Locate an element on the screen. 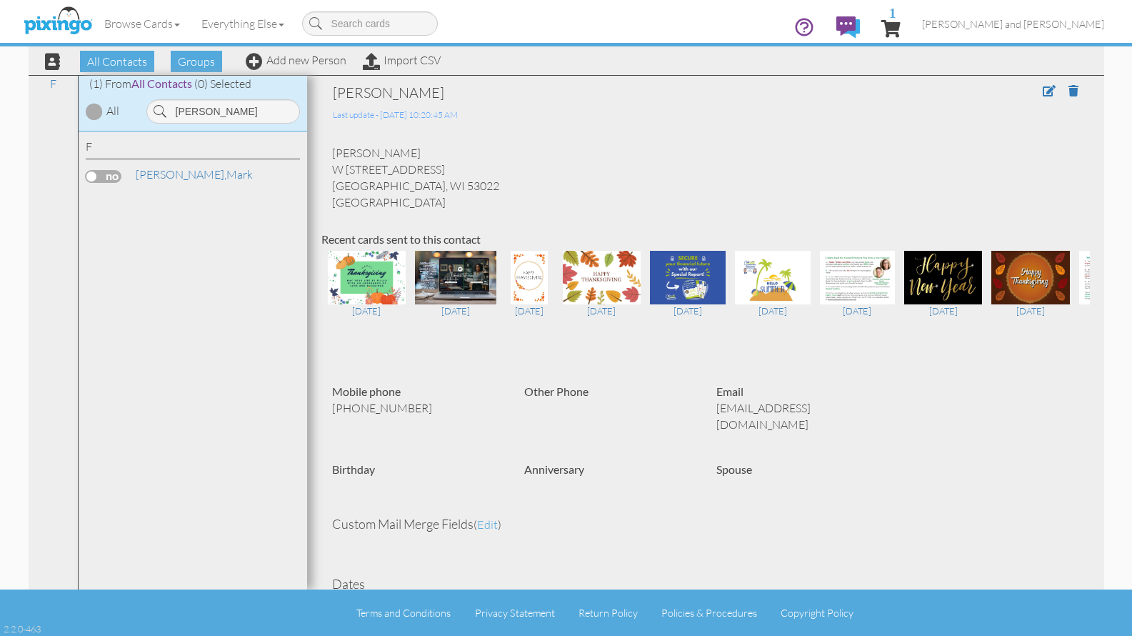  a: Return Policy is located at coordinates (608, 612).